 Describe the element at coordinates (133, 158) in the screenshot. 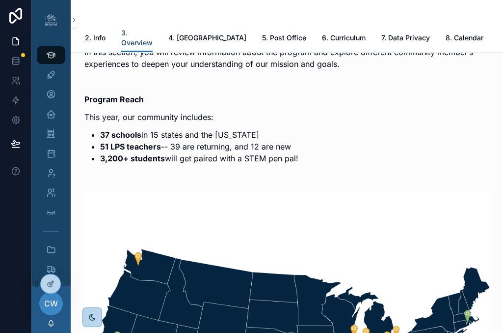

I see `strong: 3,200+ students` at that location.